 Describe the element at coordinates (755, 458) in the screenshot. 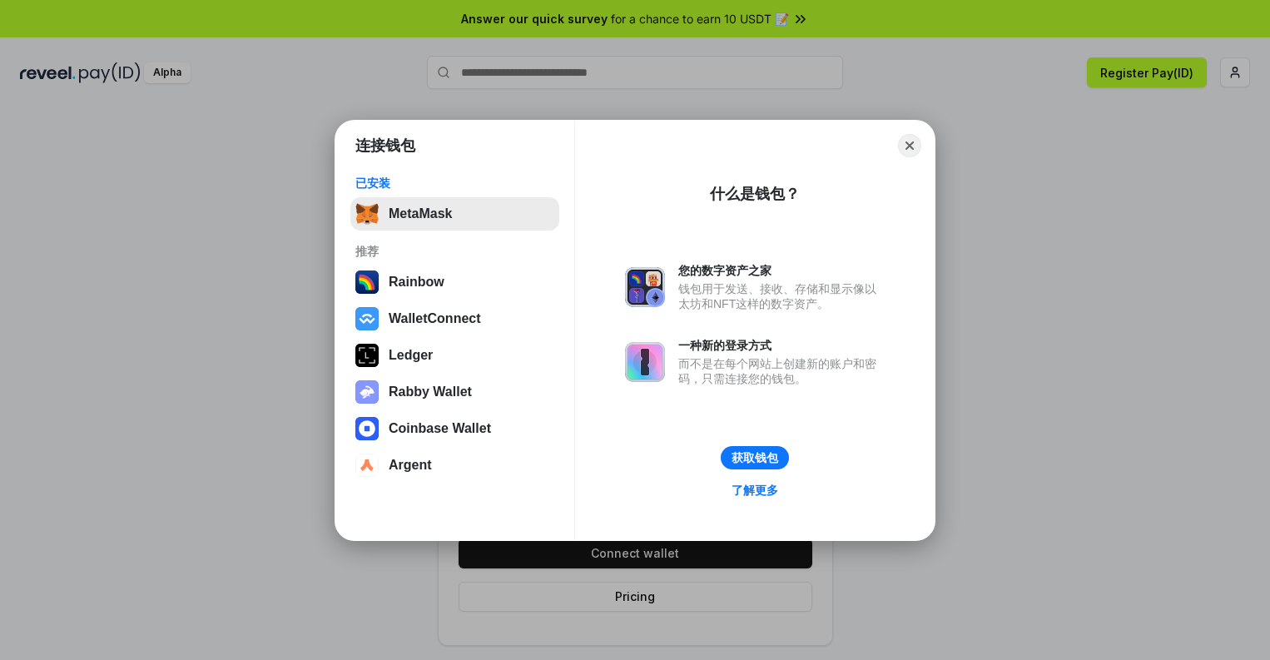

I see `div: 获取钱包` at that location.